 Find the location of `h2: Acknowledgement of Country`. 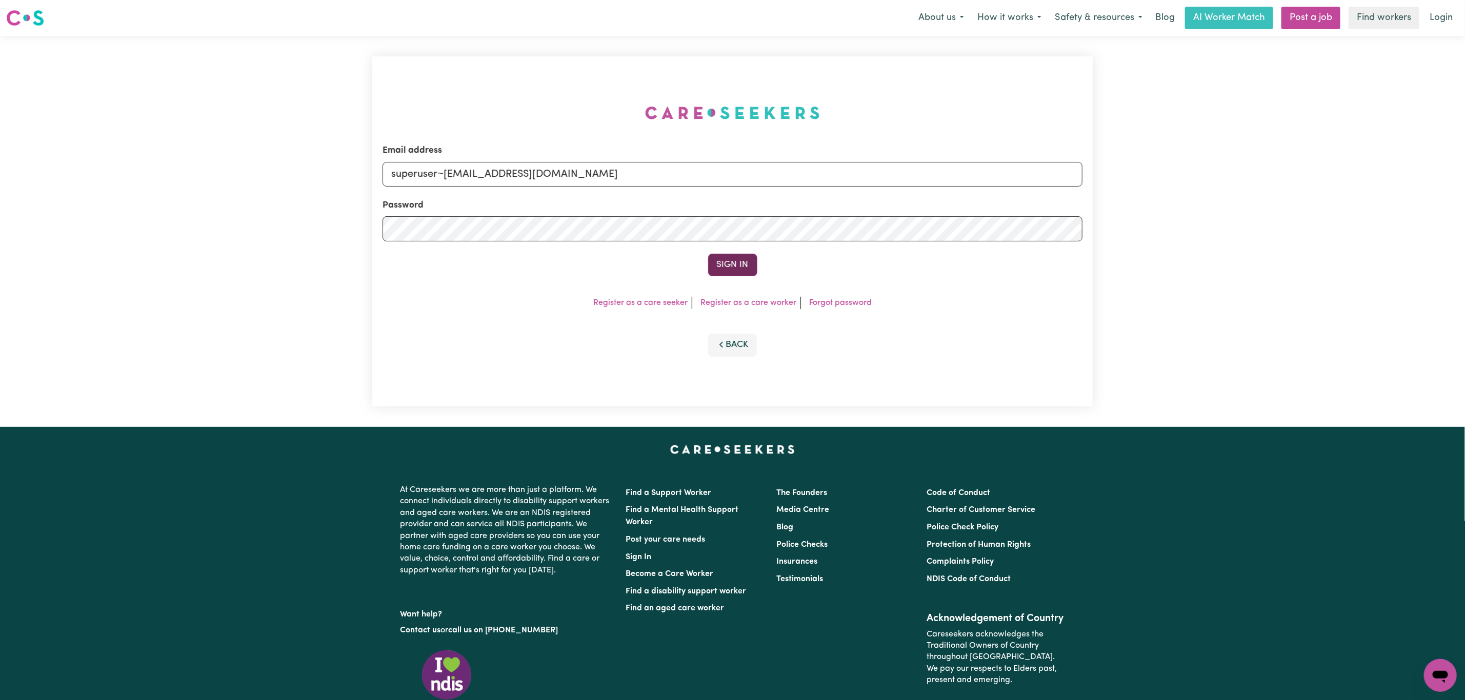

h2: Acknowledgement of Country is located at coordinates (995, 619).